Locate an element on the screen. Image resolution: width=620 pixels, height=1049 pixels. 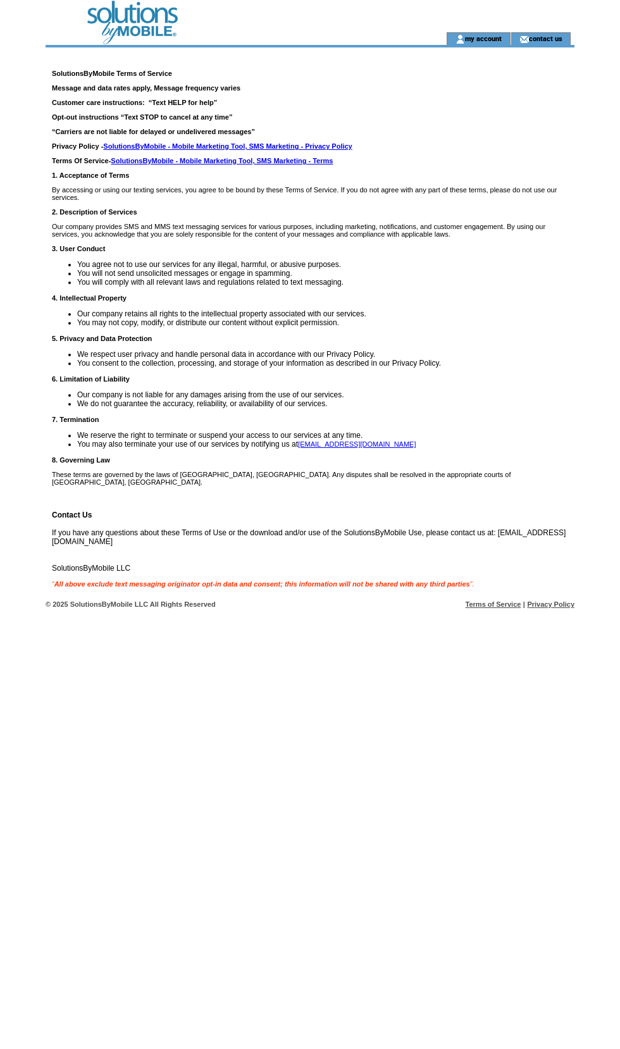
strong: Terms Of Service- is located at coordinates (192, 161).